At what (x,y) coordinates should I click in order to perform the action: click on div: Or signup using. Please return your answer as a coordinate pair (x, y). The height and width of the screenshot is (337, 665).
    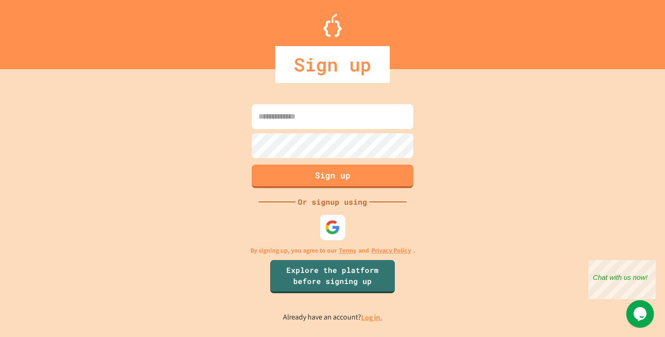
    Looking at the image, I should click on (332, 202).